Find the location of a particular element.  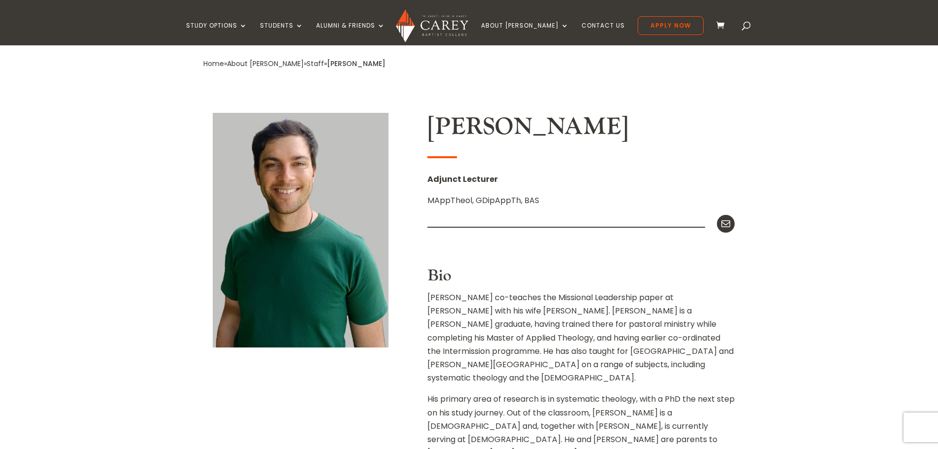

h3: Bio is located at coordinates (581, 278).